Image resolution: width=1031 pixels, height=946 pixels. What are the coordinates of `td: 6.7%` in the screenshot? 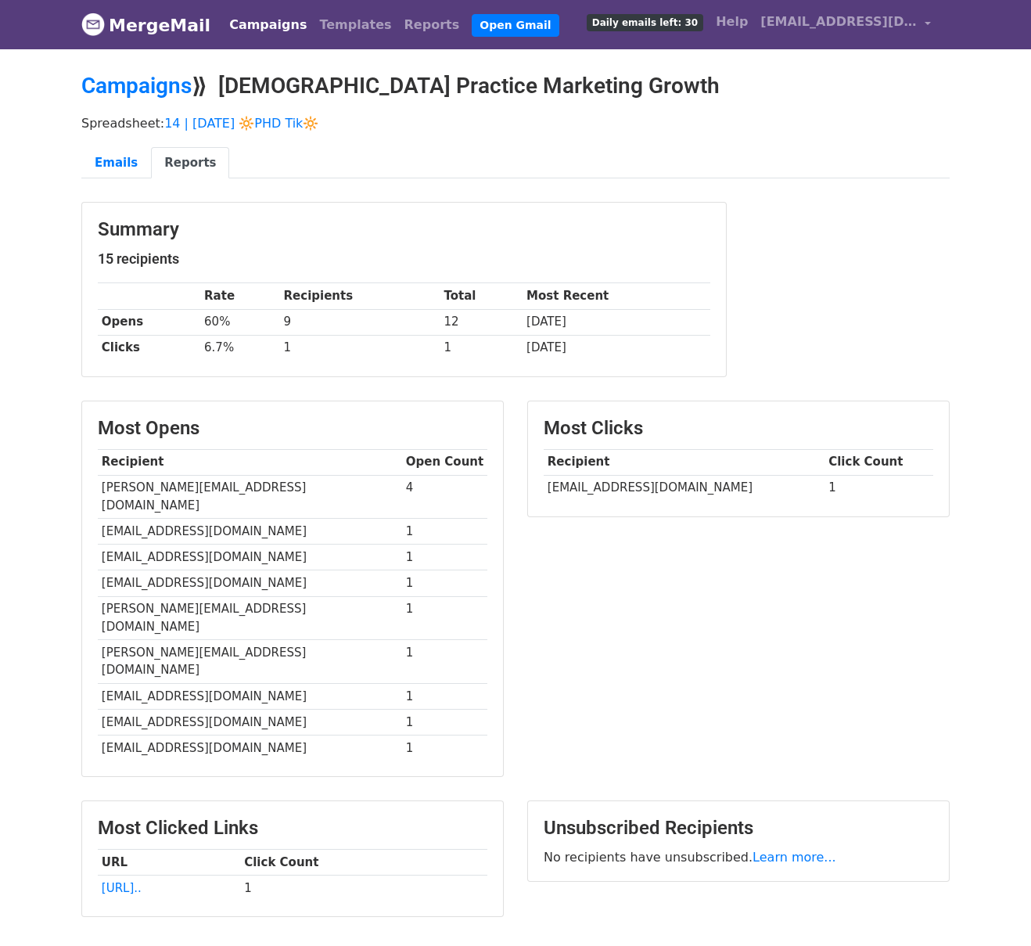 It's located at (240, 347).